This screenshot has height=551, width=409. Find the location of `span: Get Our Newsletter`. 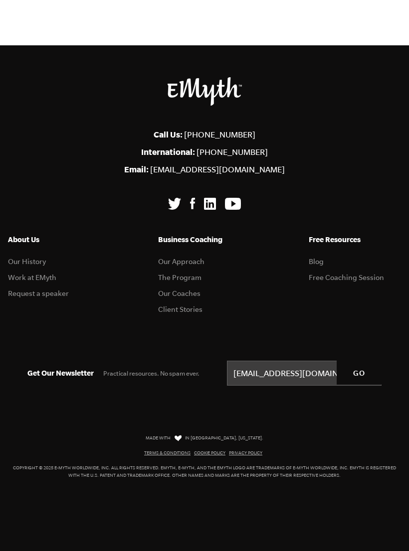

span: Get Our Newsletter is located at coordinates (60, 373).